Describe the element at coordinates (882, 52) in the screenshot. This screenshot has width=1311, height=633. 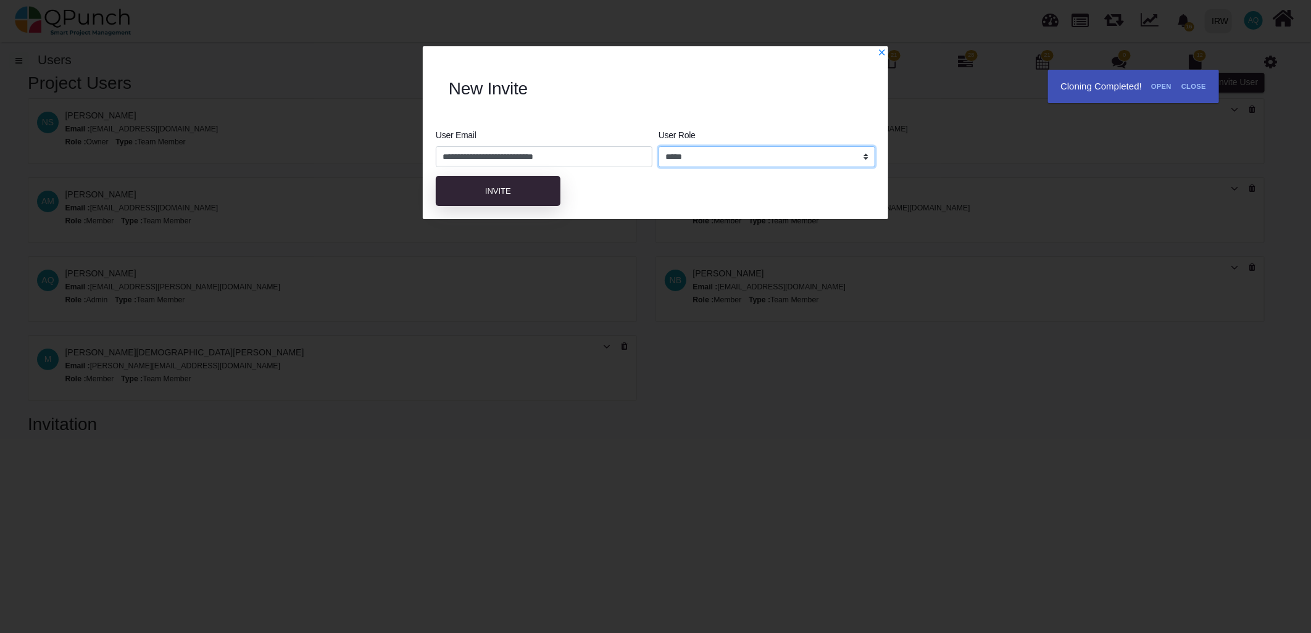
I see `a: x` at that location.